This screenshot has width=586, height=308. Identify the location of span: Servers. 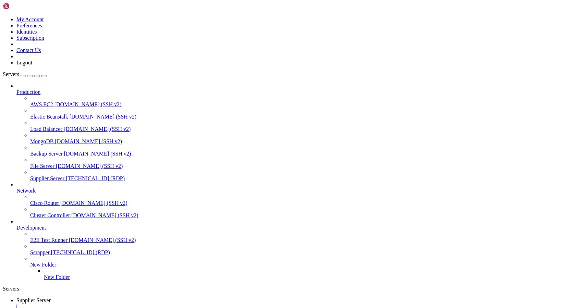
(11, 74).